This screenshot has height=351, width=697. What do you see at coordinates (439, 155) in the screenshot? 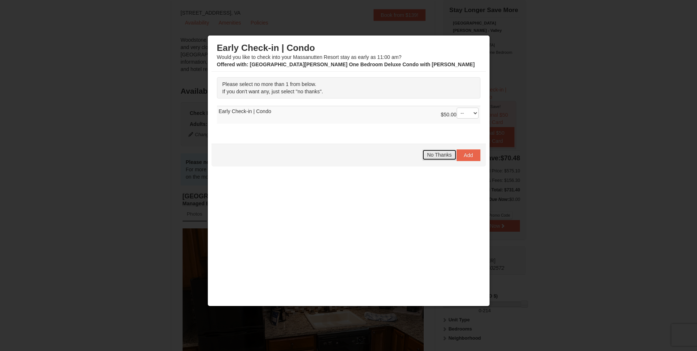
I see `span: No Thanks` at bounding box center [439, 155].